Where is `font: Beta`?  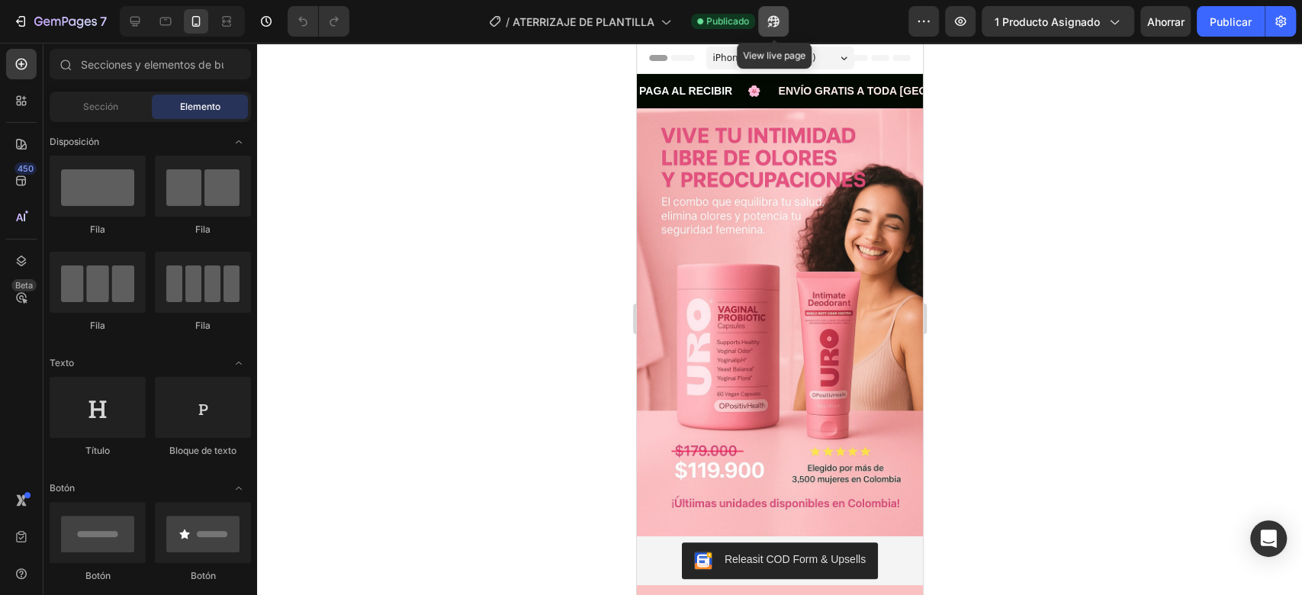
font: Beta is located at coordinates (24, 285).